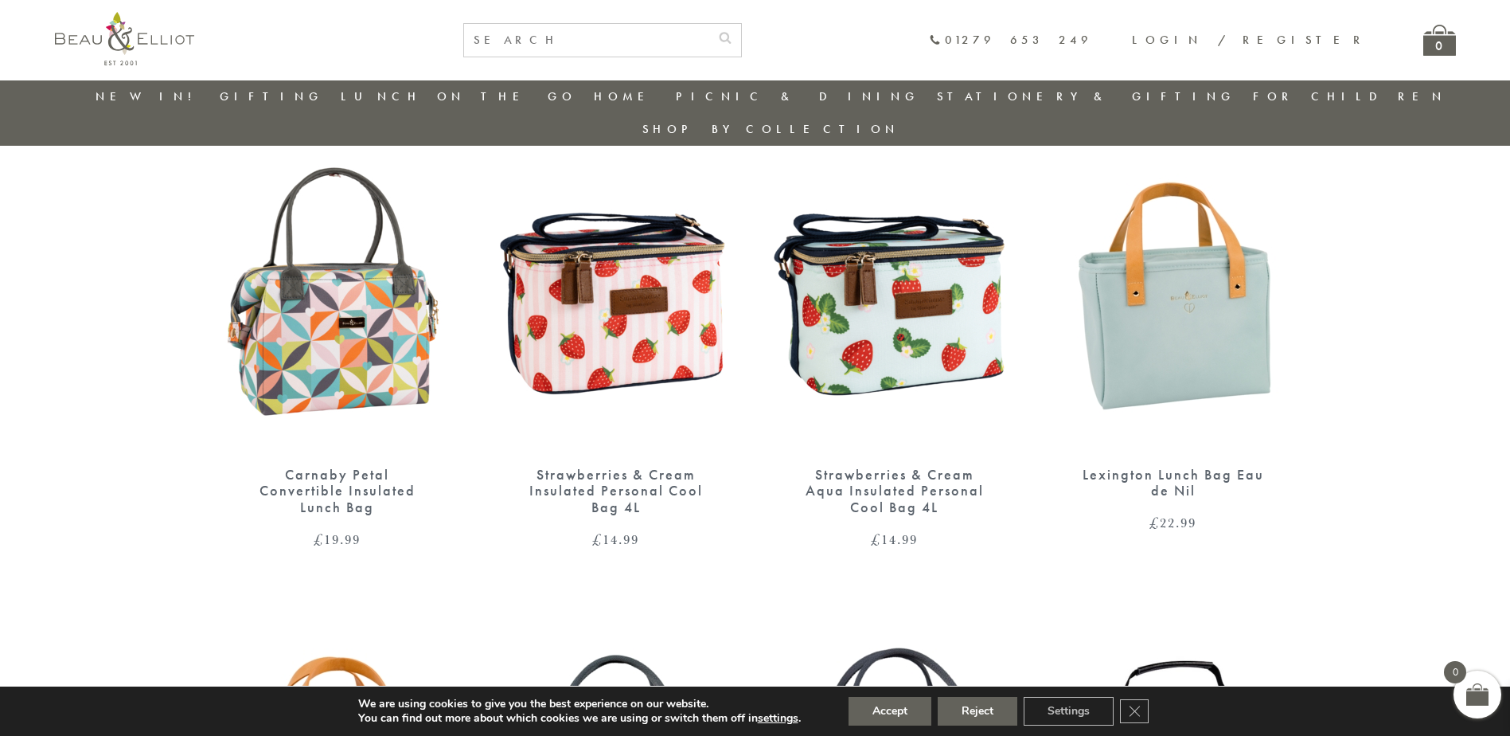  I want to click on a: 01279 653 249, so click(1010, 40).